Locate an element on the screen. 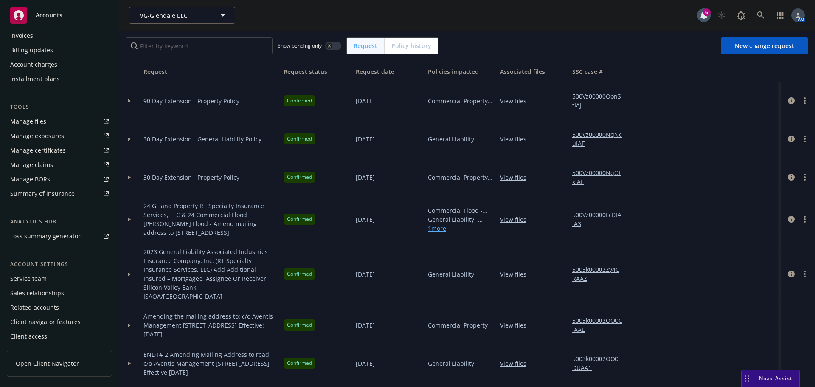  a: Start snowing is located at coordinates (722, 15).